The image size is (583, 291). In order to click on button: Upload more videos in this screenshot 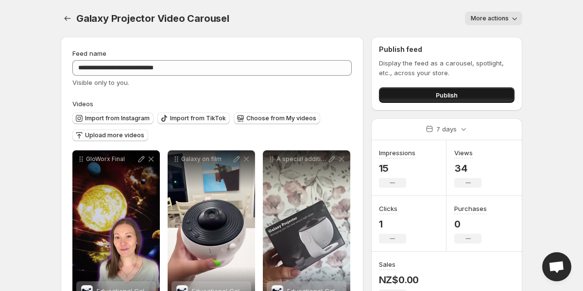, I will do `click(110, 136)`.